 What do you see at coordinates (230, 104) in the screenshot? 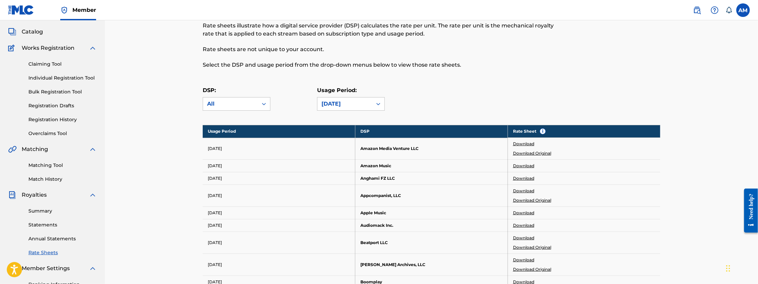
I see `div: All` at bounding box center [230, 104].